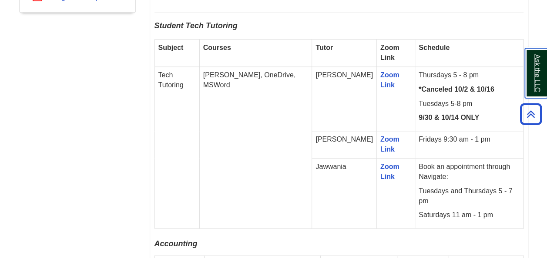 Image resolution: width=547 pixels, height=258 pixels. I want to click on td: Jawwania, so click(344, 193).